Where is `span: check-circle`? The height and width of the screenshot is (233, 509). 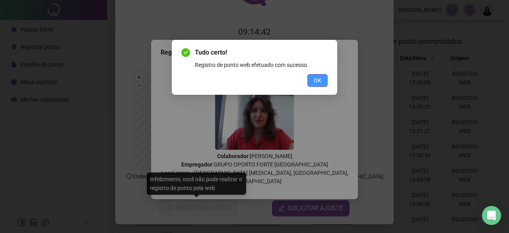
span: check-circle is located at coordinates (186, 53).